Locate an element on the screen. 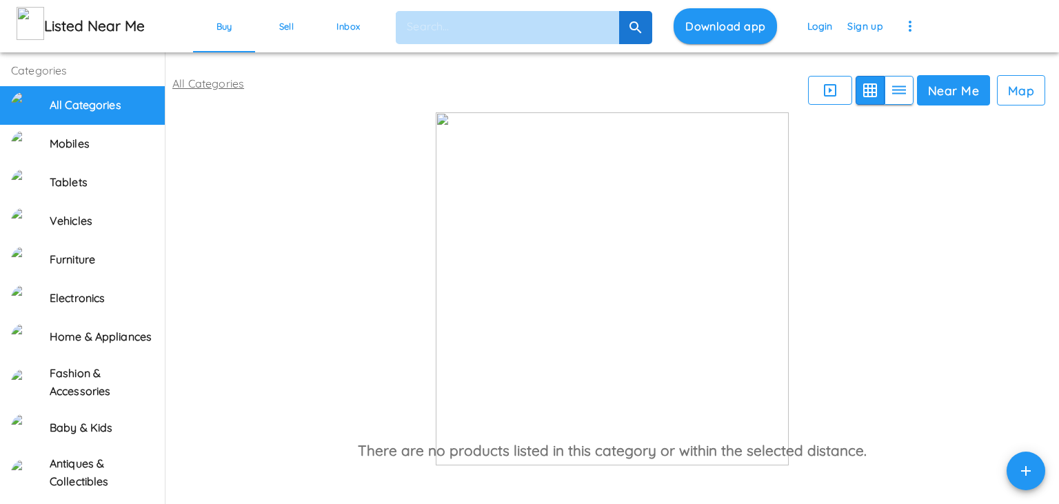 The image size is (1059, 504). img: Phones is located at coordinates (25, 144).